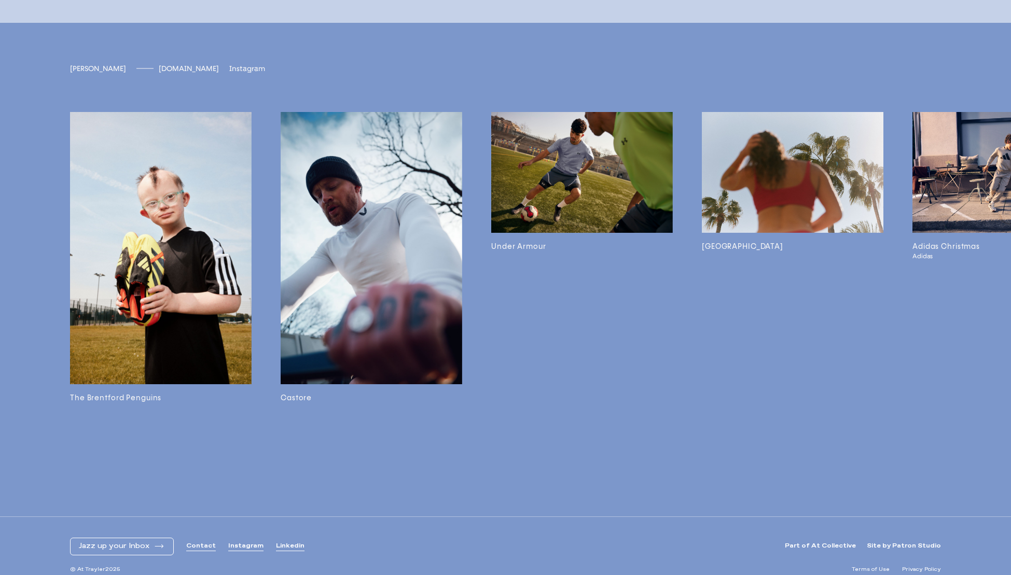 The width and height of the screenshot is (1011, 575). Describe the element at coordinates (247, 68) in the screenshot. I see `span: Instagram` at that location.